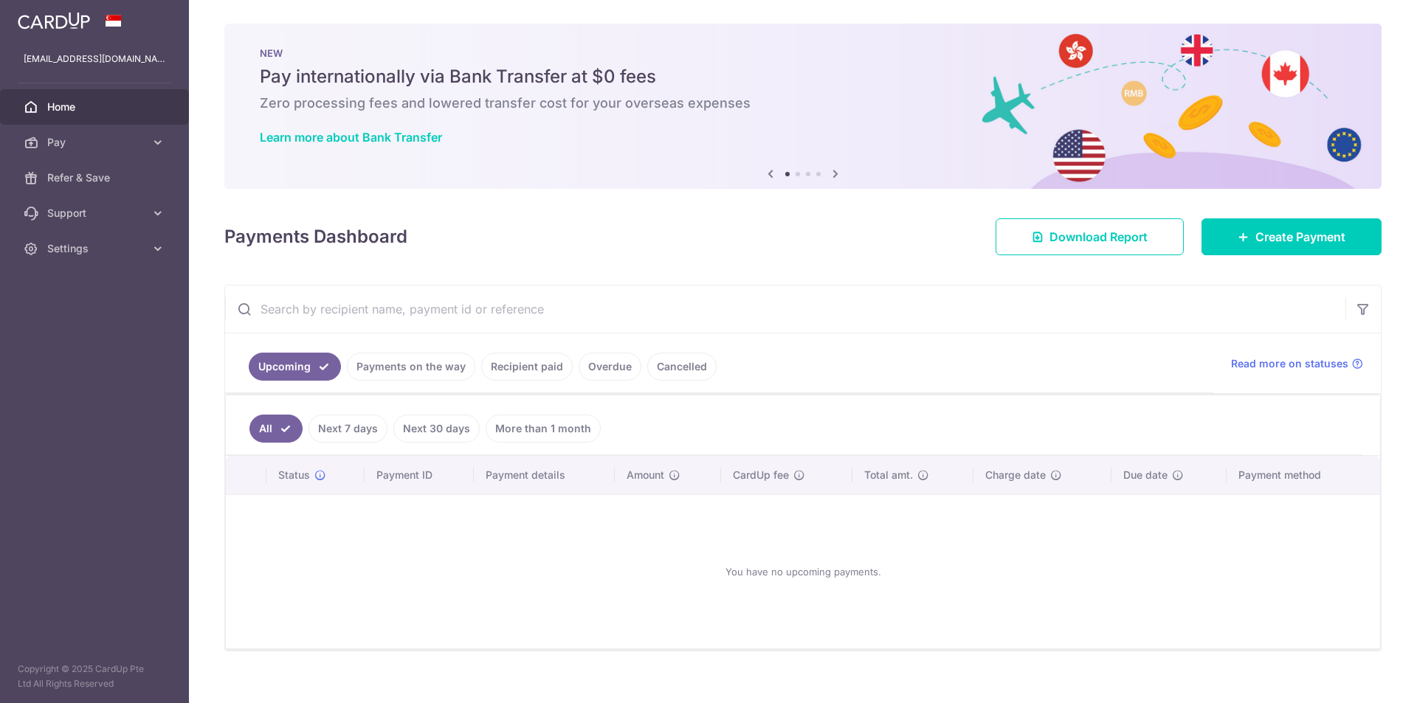 Image resolution: width=1417 pixels, height=703 pixels. Describe the element at coordinates (419, 475) in the screenshot. I see `th: Payment ID` at that location.